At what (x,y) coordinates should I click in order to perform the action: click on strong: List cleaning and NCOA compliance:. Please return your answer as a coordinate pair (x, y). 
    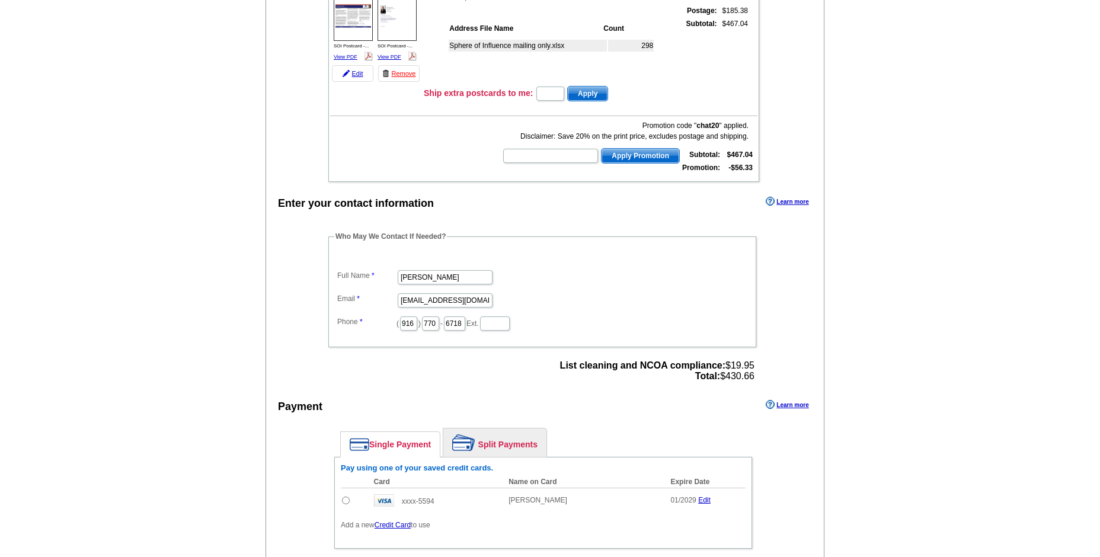
    Looking at the image, I should click on (642, 365).